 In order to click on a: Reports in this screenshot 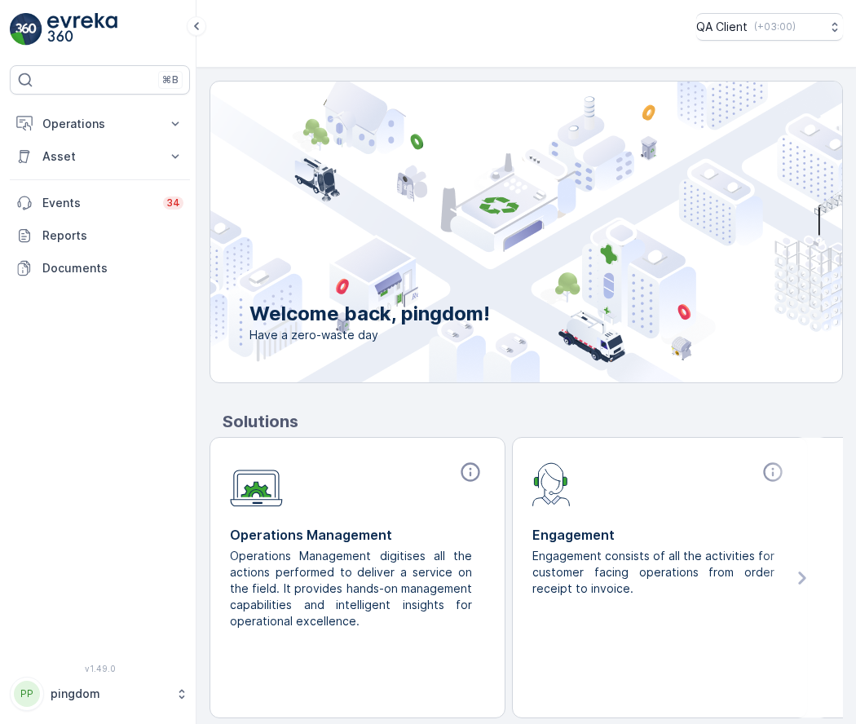, I will do `click(99, 236)`.